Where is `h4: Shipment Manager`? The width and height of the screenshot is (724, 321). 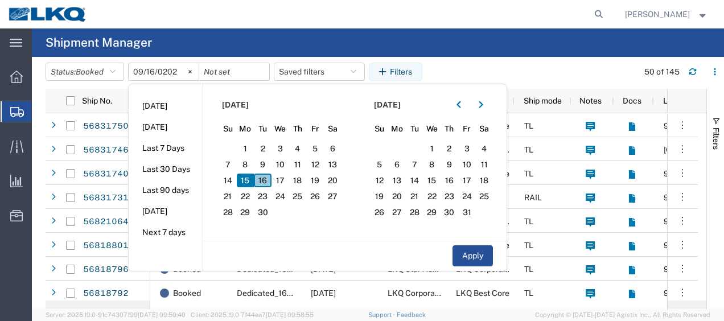
h4: Shipment Manager is located at coordinates (99, 43).